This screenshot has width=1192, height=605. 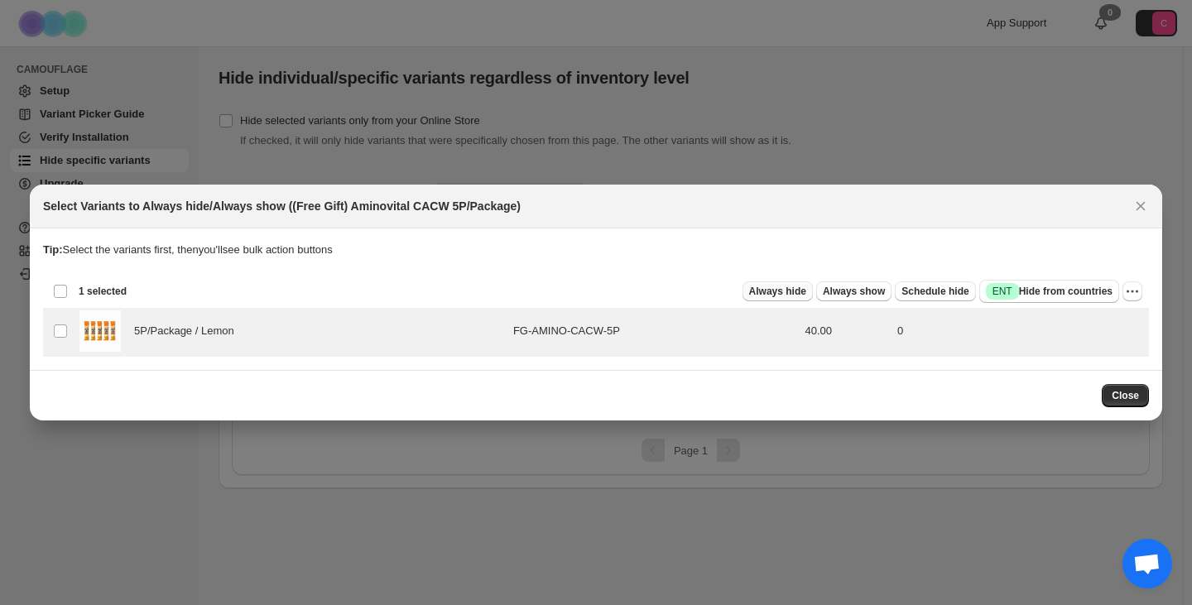 What do you see at coordinates (935, 291) in the screenshot?
I see `button: Schedule hide` at bounding box center [935, 291].